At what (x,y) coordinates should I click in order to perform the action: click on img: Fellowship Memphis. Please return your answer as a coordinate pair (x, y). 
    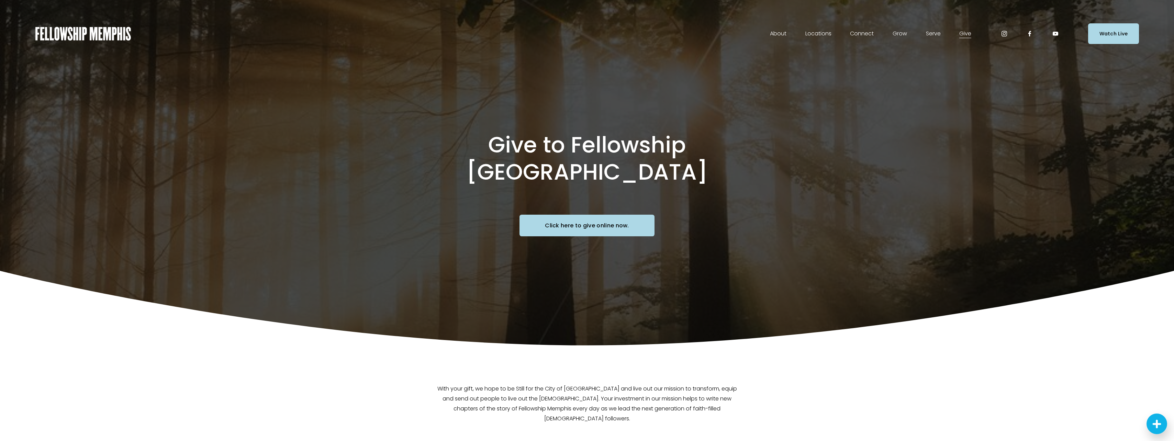
    Looking at the image, I should click on (83, 34).